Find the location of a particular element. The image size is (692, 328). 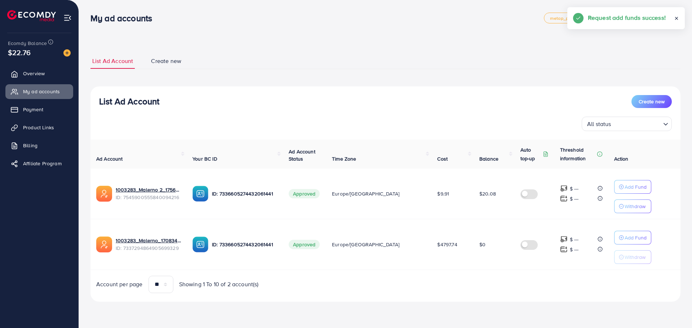

a: Overview is located at coordinates (39, 73).